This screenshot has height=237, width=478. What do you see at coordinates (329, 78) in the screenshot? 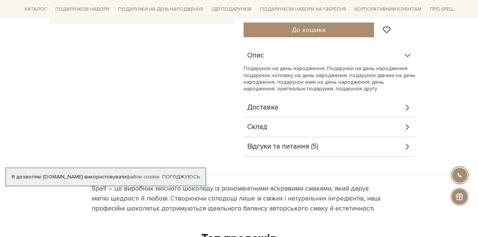
I see `p: Подарунок на день народження, Подарунки на день народження, подарунок чоловіку на день народження...` at bounding box center [329, 78].